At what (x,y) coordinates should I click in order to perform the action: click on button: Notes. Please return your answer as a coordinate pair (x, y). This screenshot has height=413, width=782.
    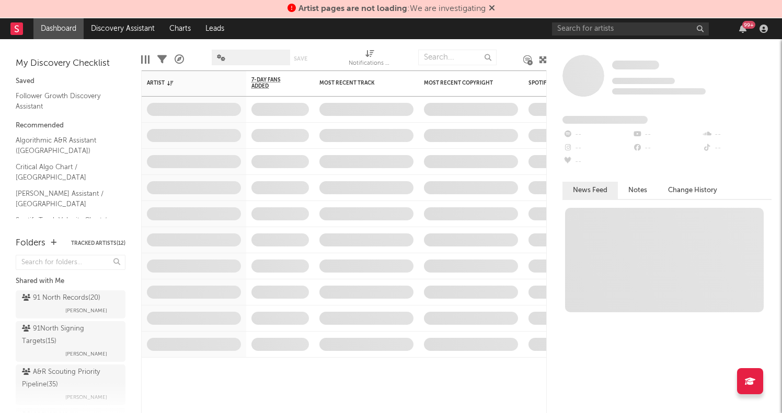
    Looking at the image, I should click on (637, 190).